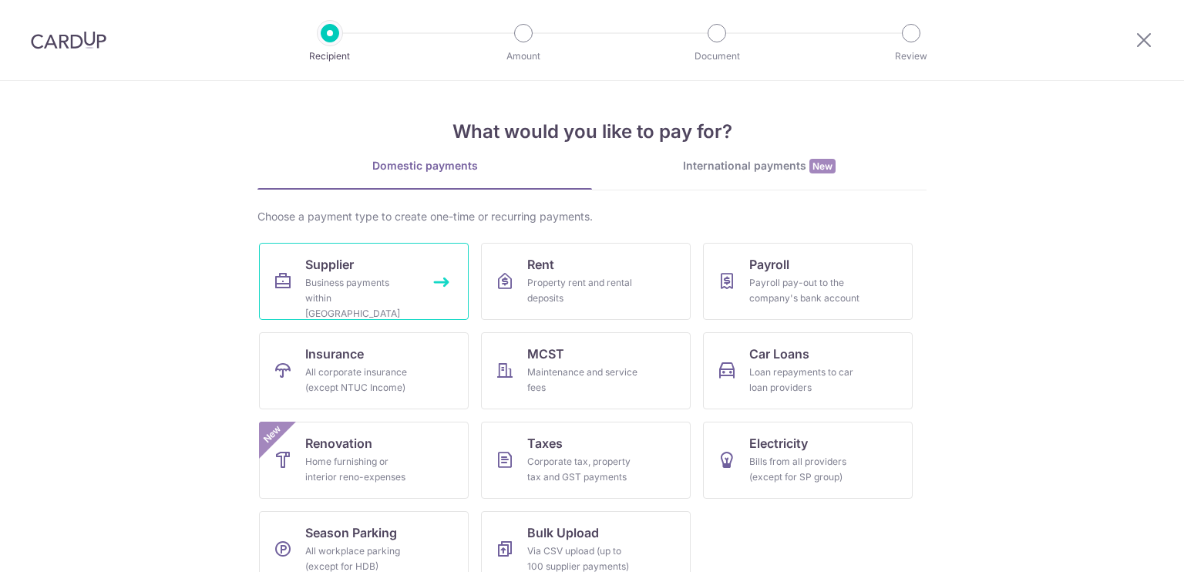  Describe the element at coordinates (583, 469) in the screenshot. I see `div: Corporate tax, property tax and GST payments` at that location.